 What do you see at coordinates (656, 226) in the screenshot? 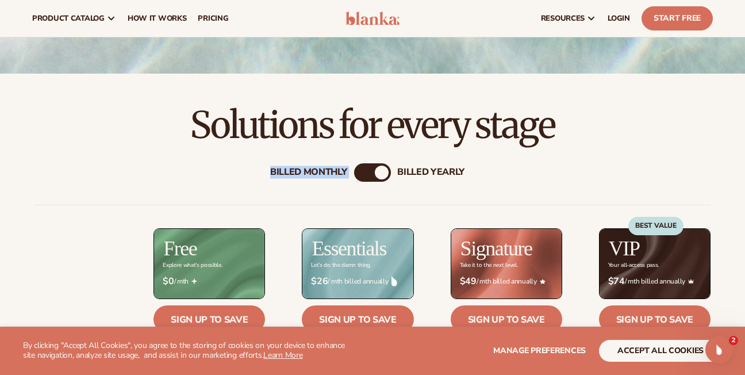
I see `div: BEST VALUE` at bounding box center [656, 226].